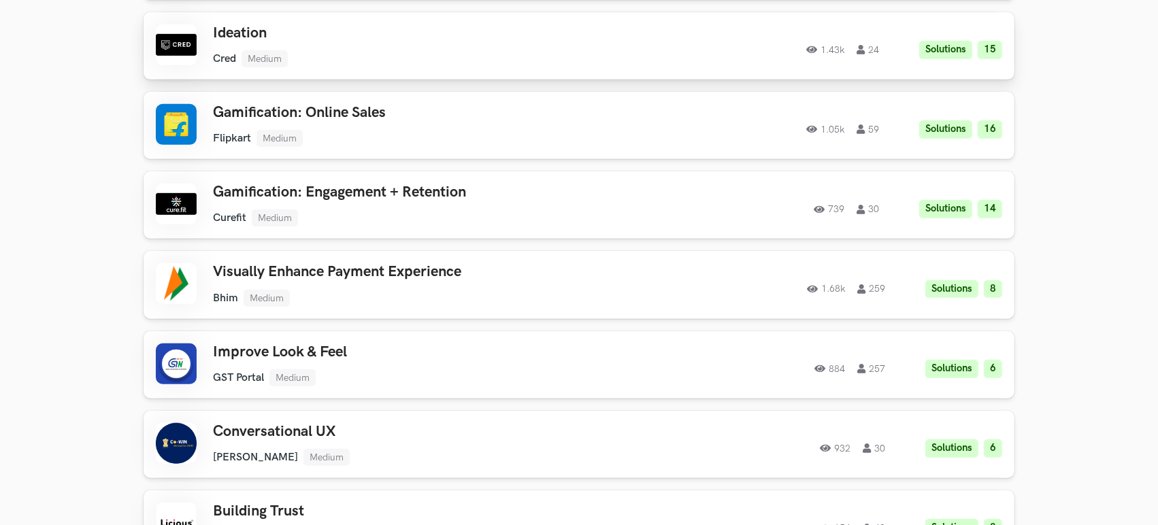  What do you see at coordinates (406, 33) in the screenshot?
I see `h3: Ideation` at bounding box center [406, 33].